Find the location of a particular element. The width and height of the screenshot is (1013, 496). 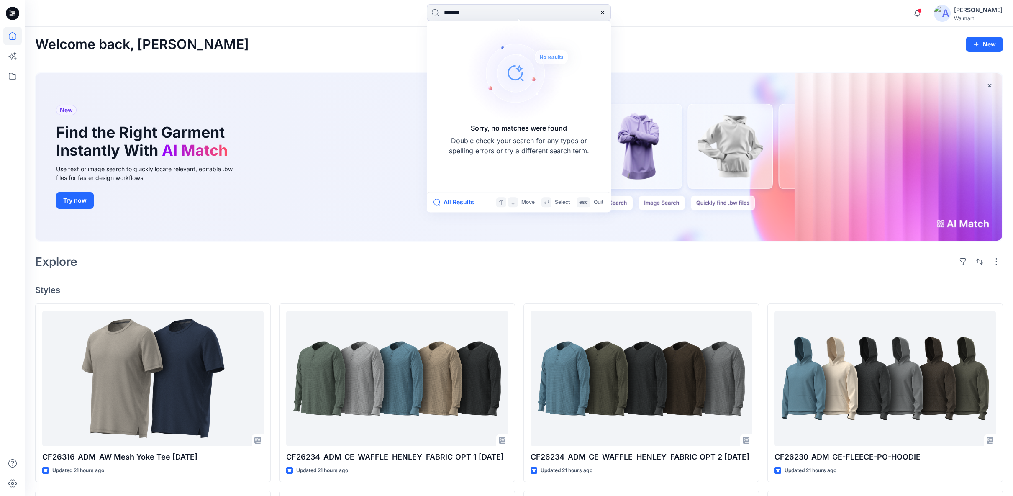

a: CF26234_ADM_GE_WAFFLE_HENLEY_FABRIC_OPT 2 10OCT25 is located at coordinates (641, 378).